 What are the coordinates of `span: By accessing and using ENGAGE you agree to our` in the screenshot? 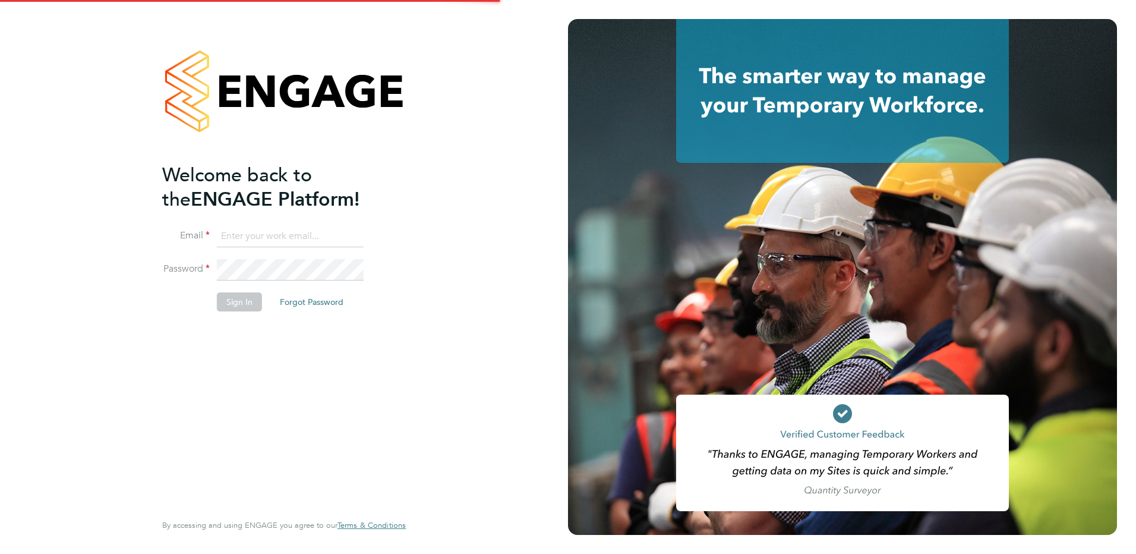 It's located at (284, 524).